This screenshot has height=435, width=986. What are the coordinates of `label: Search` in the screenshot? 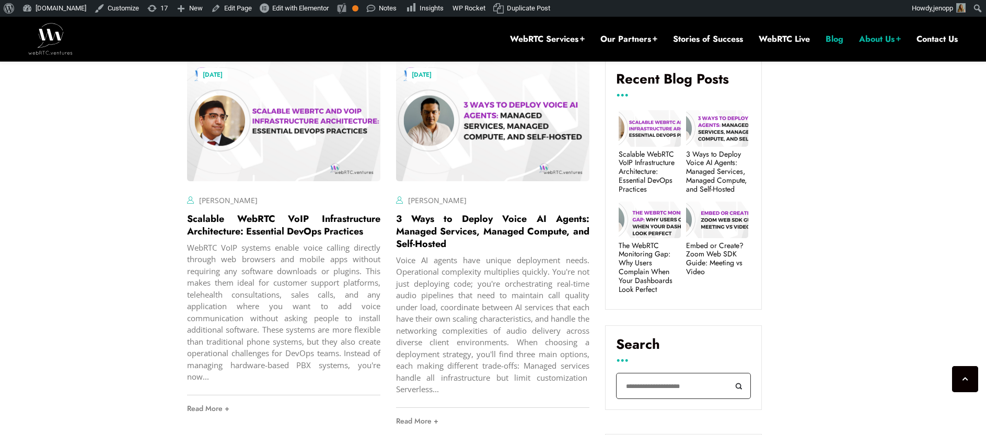 It's located at (683, 348).